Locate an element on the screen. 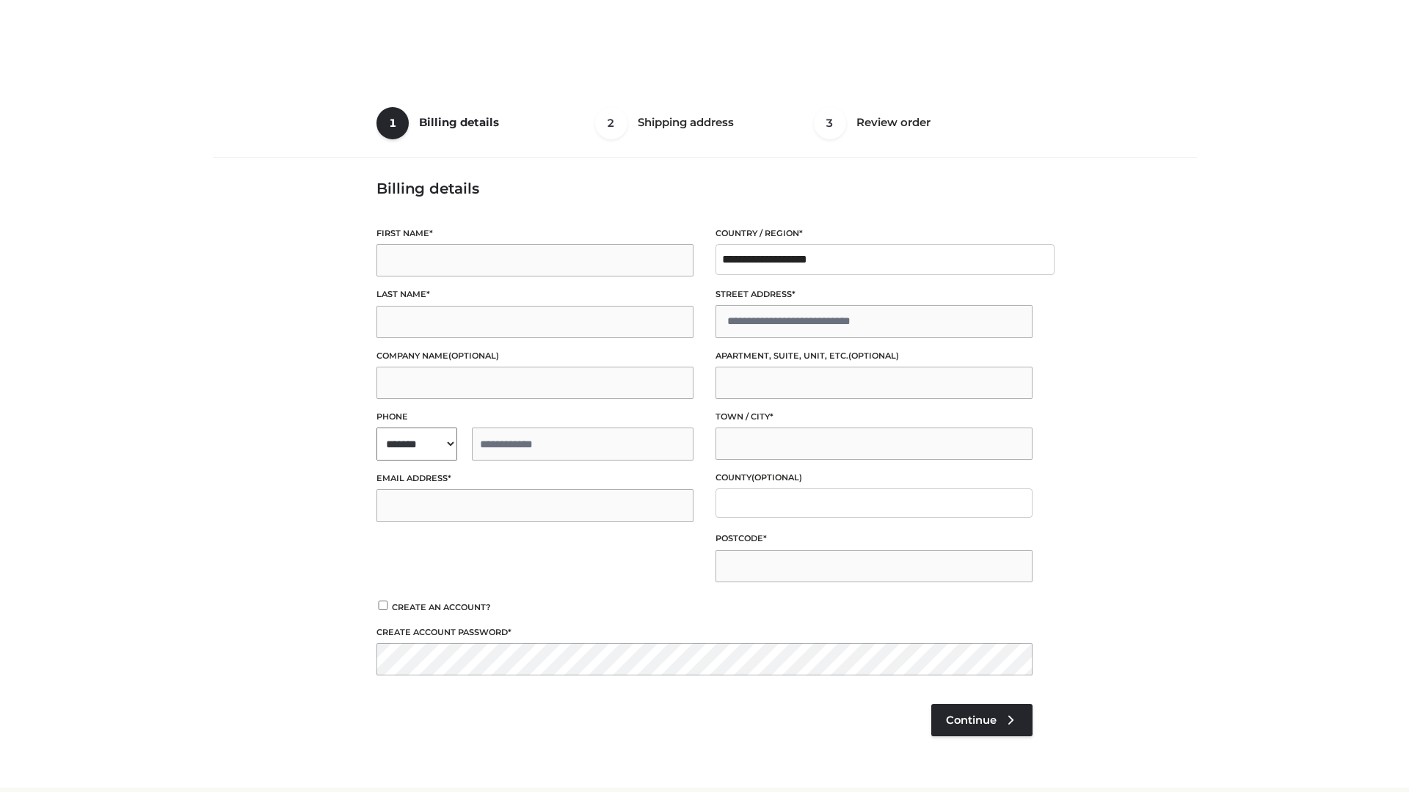  span: Review order is located at coordinates (893, 122).